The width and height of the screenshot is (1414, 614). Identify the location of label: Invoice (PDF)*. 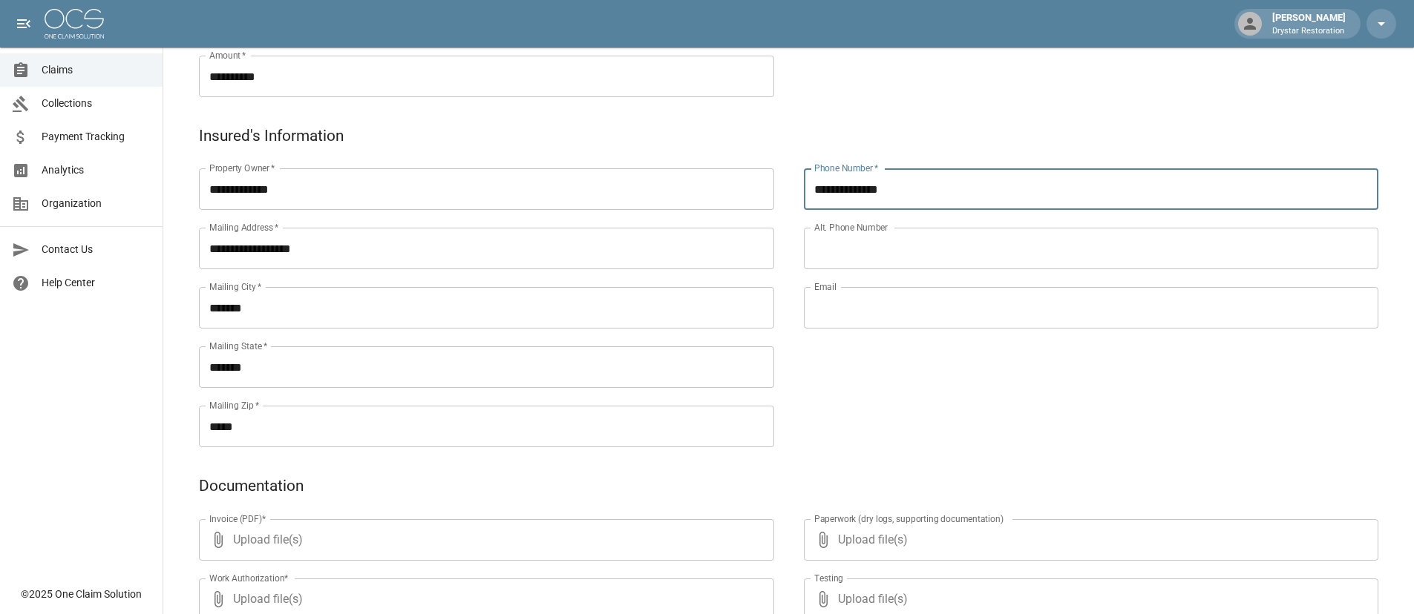
(237, 519).